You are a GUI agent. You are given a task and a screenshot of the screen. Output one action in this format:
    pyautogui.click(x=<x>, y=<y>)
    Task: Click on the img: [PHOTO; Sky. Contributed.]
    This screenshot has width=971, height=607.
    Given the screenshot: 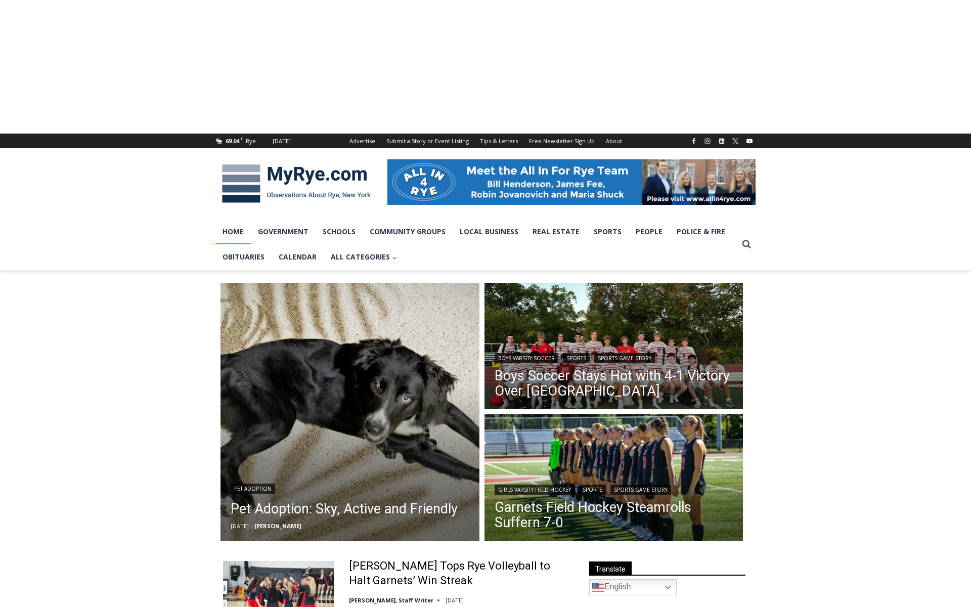 What is the action you would take?
    pyautogui.click(x=350, y=412)
    